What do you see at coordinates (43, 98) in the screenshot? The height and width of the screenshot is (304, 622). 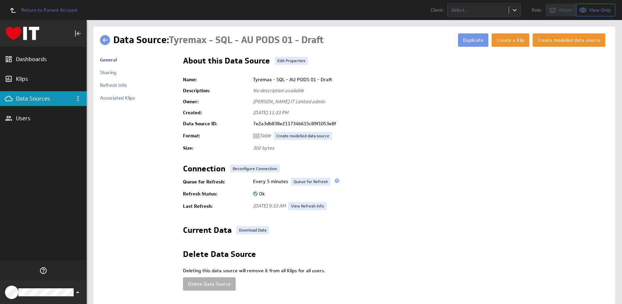 I see `div: Data Sources` at bounding box center [43, 98].